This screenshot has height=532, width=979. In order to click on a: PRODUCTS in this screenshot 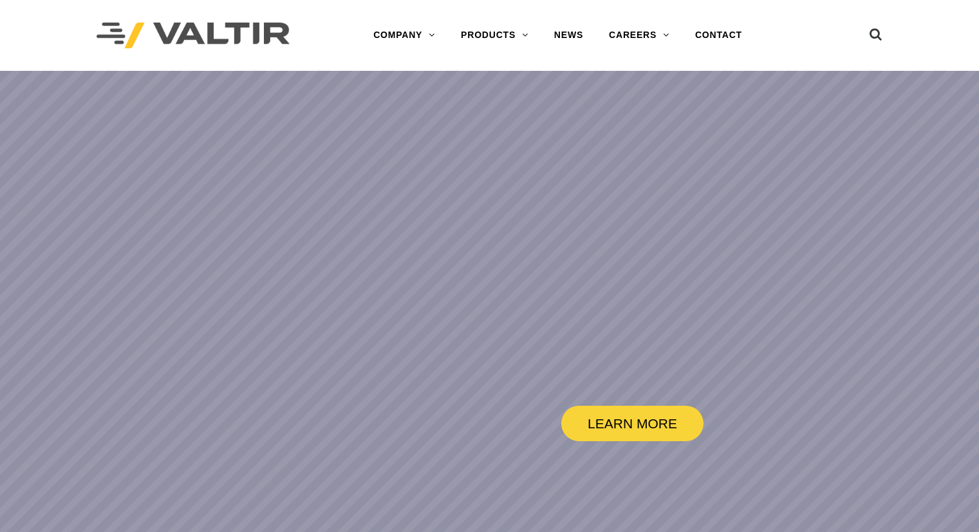, I will do `click(494, 35)`.